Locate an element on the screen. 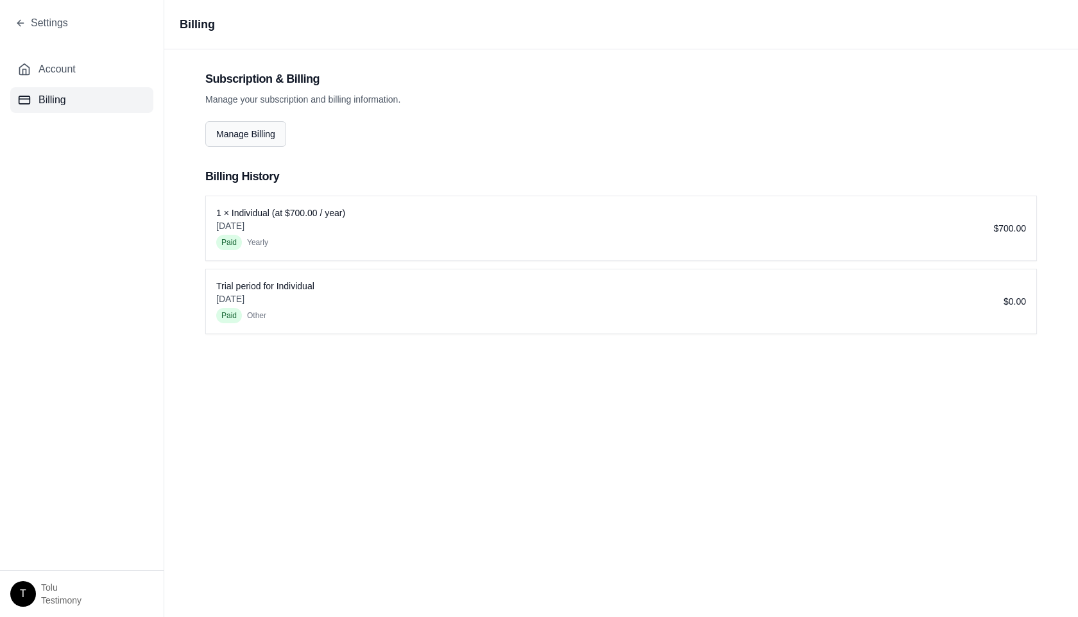  div: T is located at coordinates (23, 594).